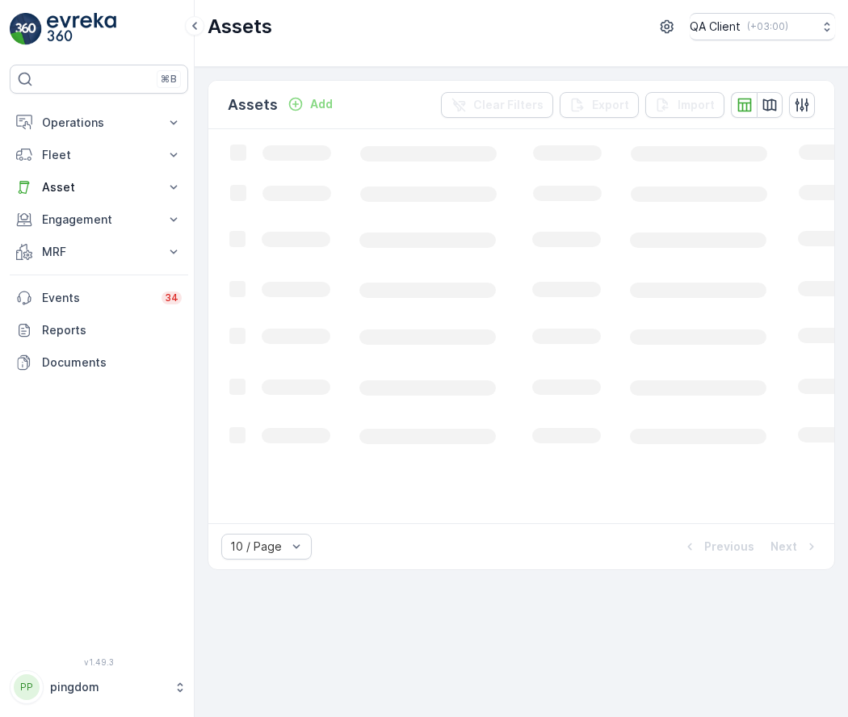  Describe the element at coordinates (321, 104) in the screenshot. I see `p: Add` at that location.